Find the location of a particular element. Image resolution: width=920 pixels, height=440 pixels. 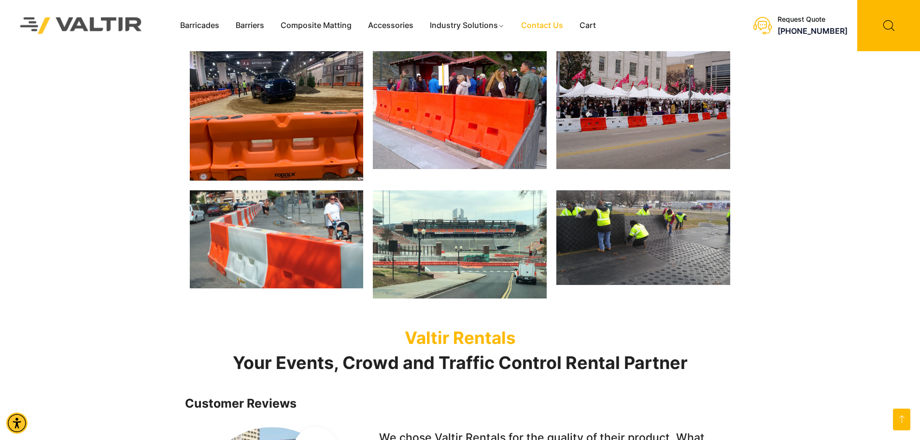

h4: Customer Reviews is located at coordinates (460, 404).